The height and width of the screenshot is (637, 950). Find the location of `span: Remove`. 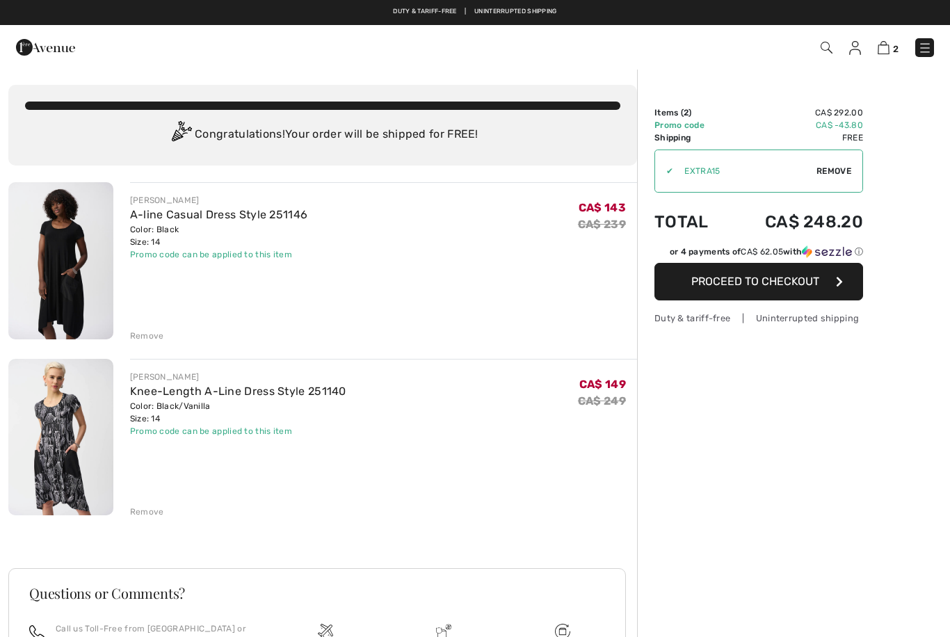

span: Remove is located at coordinates (834, 171).